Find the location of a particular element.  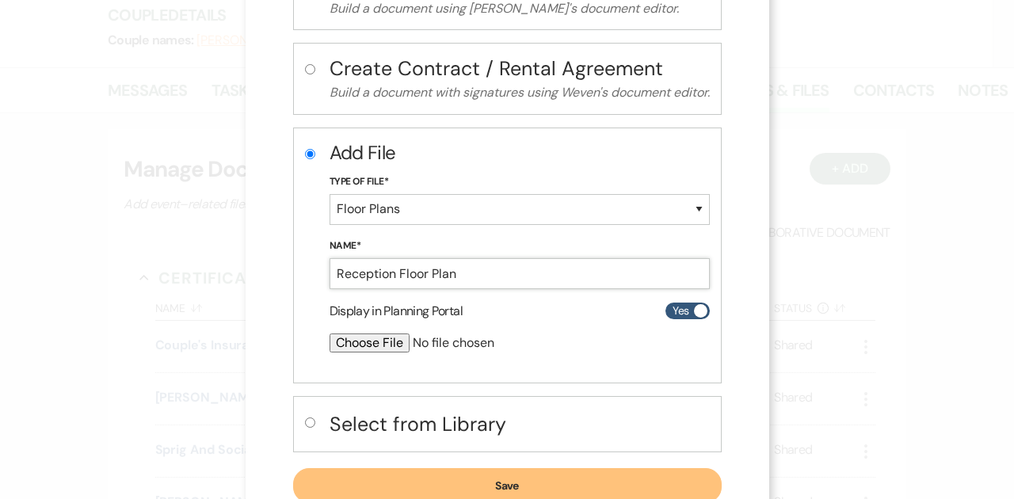

h2: Add File is located at coordinates (520, 153).